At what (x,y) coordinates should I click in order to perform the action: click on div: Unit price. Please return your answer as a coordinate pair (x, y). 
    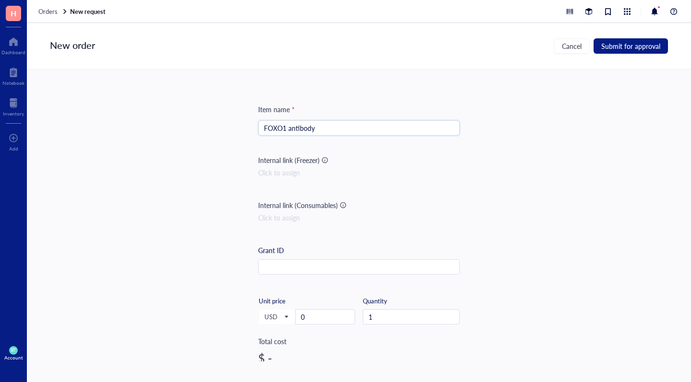
    Looking at the image, I should click on (288, 301).